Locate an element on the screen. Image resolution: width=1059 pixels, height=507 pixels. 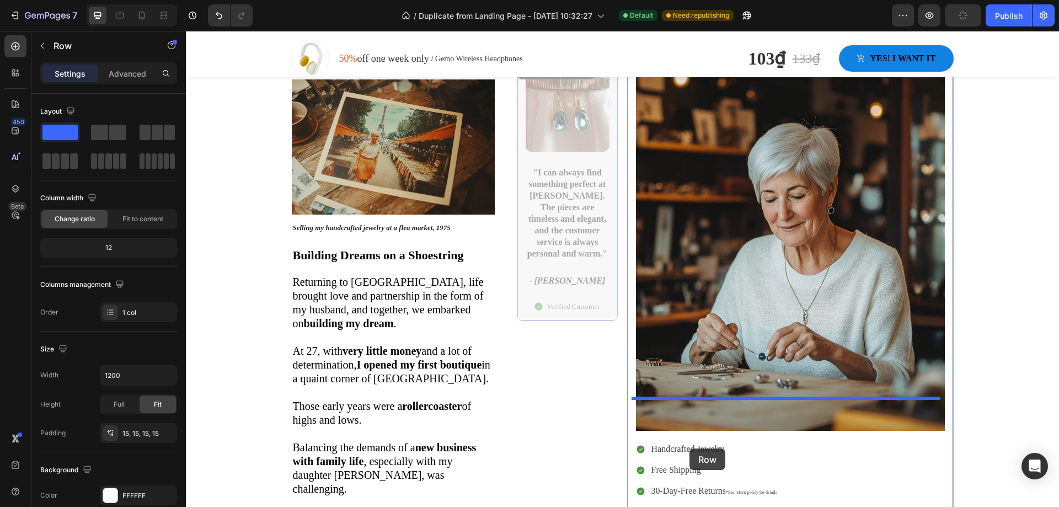
p: 7 is located at coordinates (74, 15).